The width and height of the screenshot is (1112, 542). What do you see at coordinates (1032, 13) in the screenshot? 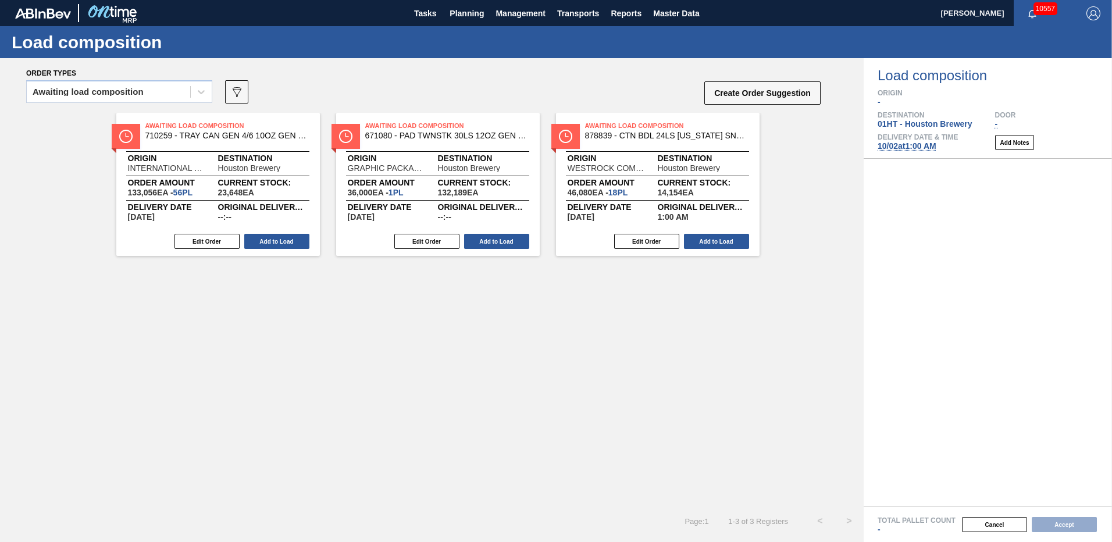
I see `button: Notifications` at bounding box center [1032, 13].